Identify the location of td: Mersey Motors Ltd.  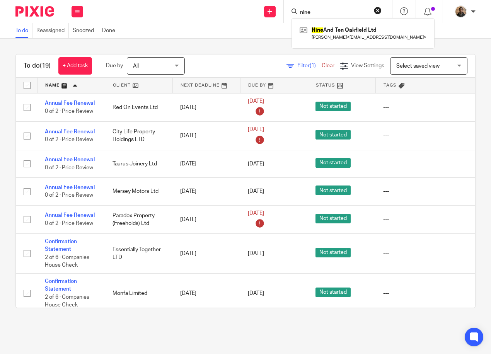
(138, 191).